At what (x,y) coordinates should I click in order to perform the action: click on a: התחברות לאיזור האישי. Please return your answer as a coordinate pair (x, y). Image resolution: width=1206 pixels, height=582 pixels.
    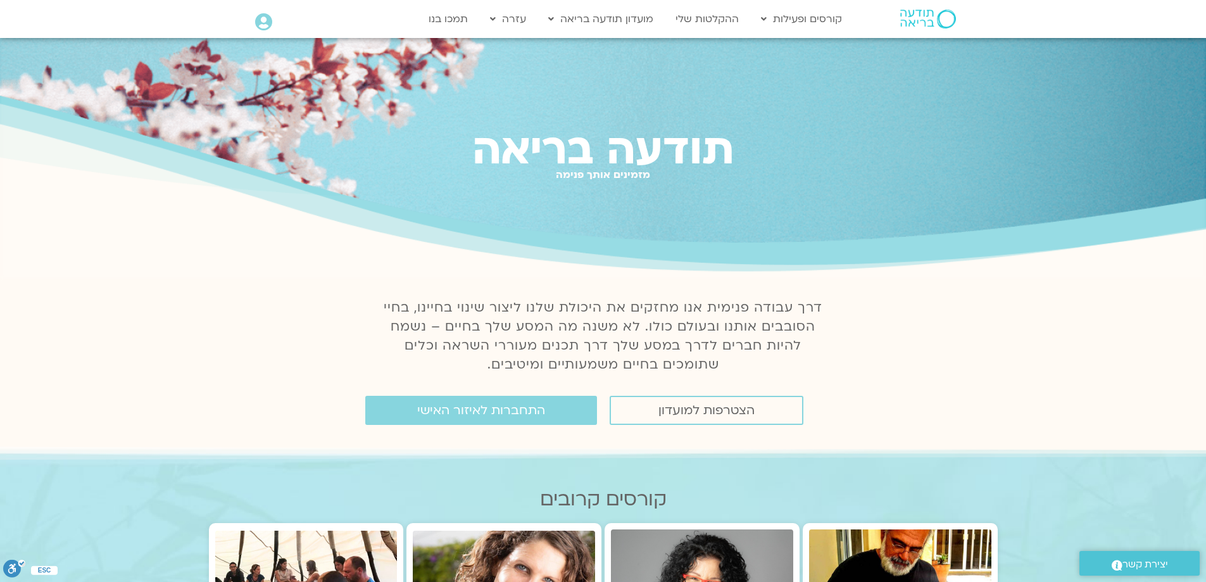
    Looking at the image, I should click on (481, 410).